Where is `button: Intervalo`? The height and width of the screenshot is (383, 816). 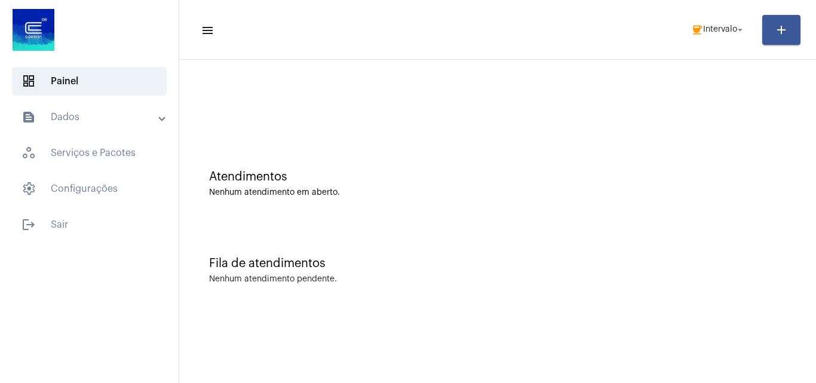
button: Intervalo is located at coordinates (718, 30).